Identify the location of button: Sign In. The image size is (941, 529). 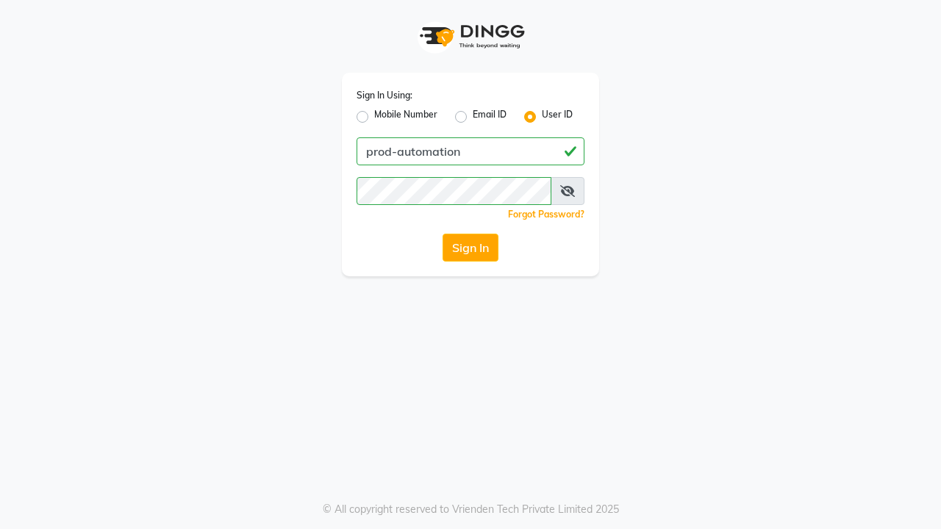
(470, 248).